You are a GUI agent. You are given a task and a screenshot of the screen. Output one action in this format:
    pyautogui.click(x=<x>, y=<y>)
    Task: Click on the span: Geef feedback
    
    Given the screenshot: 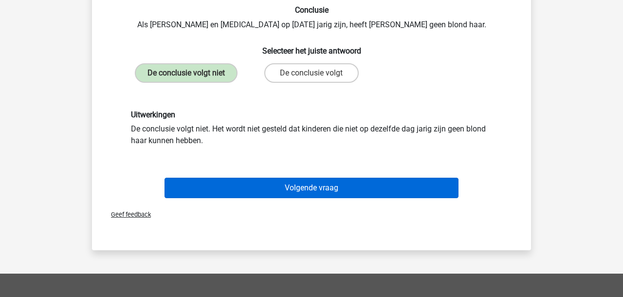 What is the action you would take?
    pyautogui.click(x=127, y=214)
    